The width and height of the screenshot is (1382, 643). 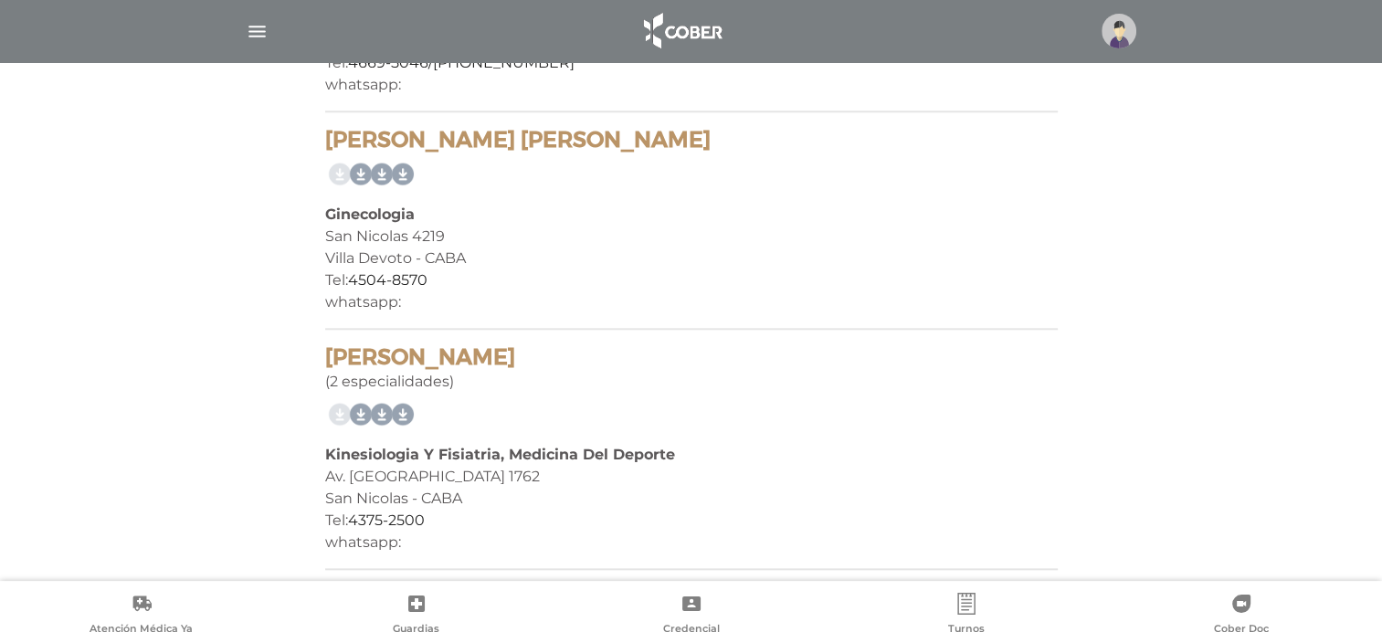 I want to click on a: Cober Doc, so click(x=1241, y=616).